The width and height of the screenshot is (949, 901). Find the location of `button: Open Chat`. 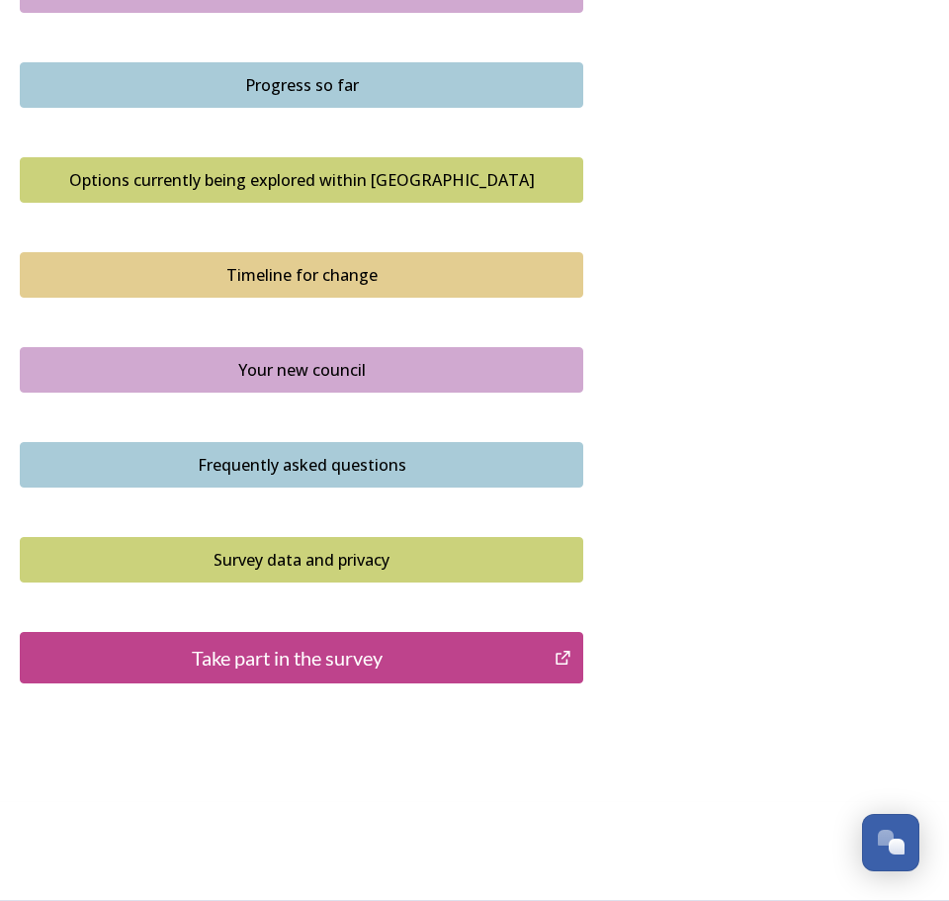

button: Open Chat is located at coordinates (891, 842).